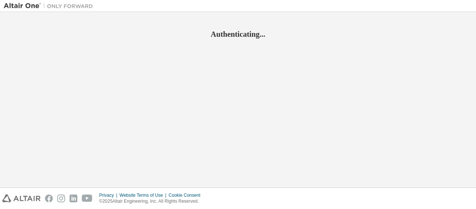  Describe the element at coordinates (73, 198) in the screenshot. I see `img: linkedin.svg` at that location.